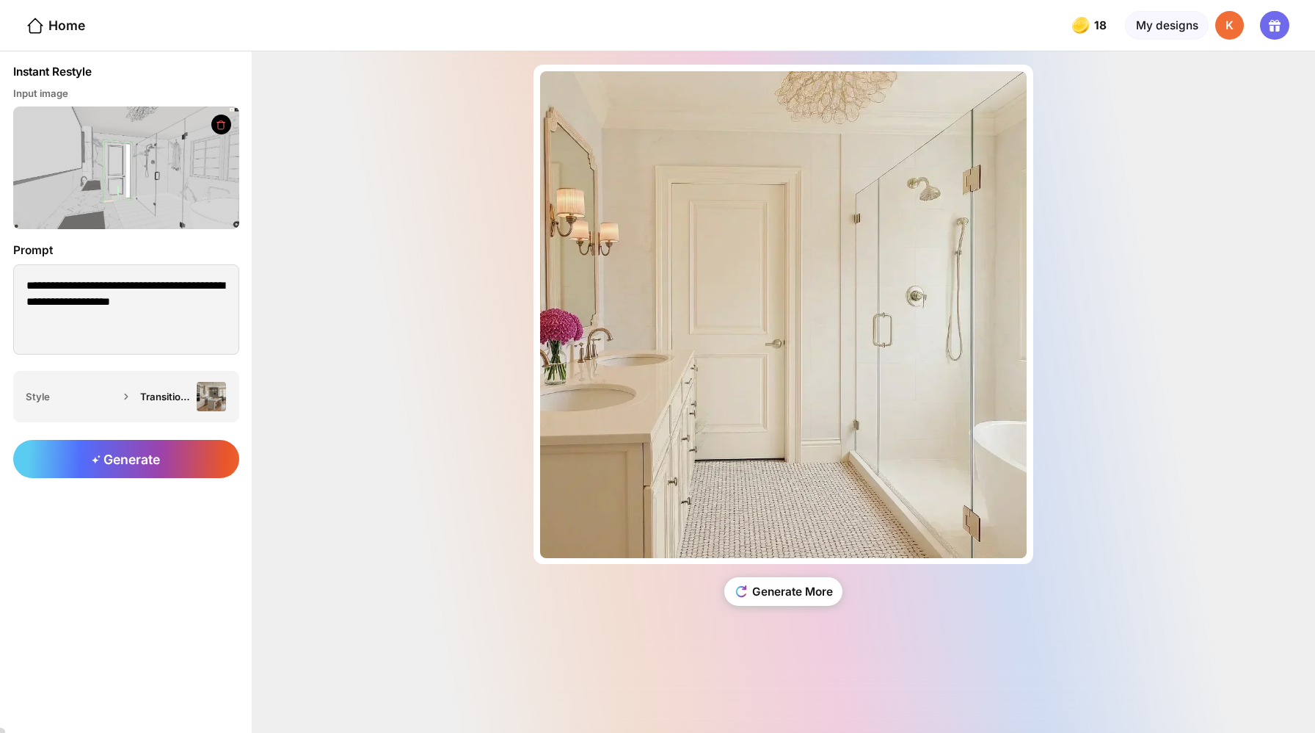 The height and width of the screenshot is (733, 1315). What do you see at coordinates (126, 94) in the screenshot?
I see `div: Input image` at bounding box center [126, 94].